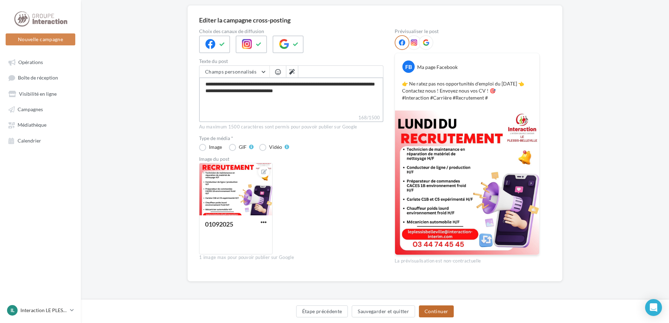 The height and width of the screenshot is (323, 669). I want to click on div: GIF, so click(243, 147).